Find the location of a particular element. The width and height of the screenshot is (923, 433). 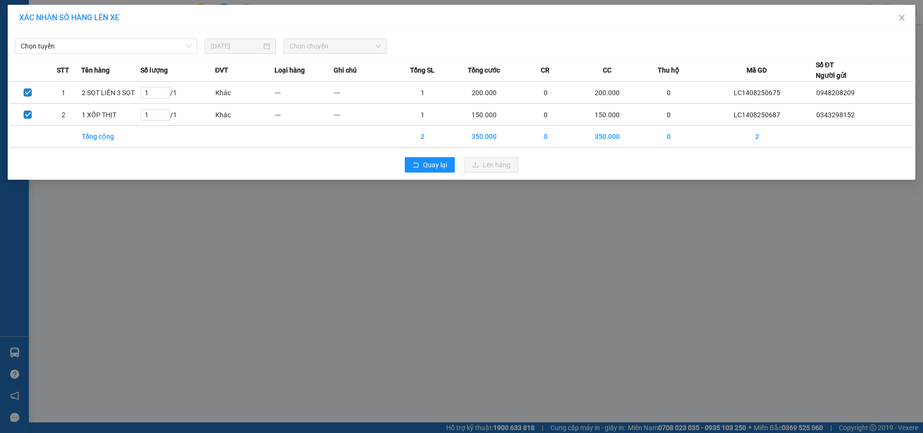

div: Số ĐT Người gửi is located at coordinates (832, 70).